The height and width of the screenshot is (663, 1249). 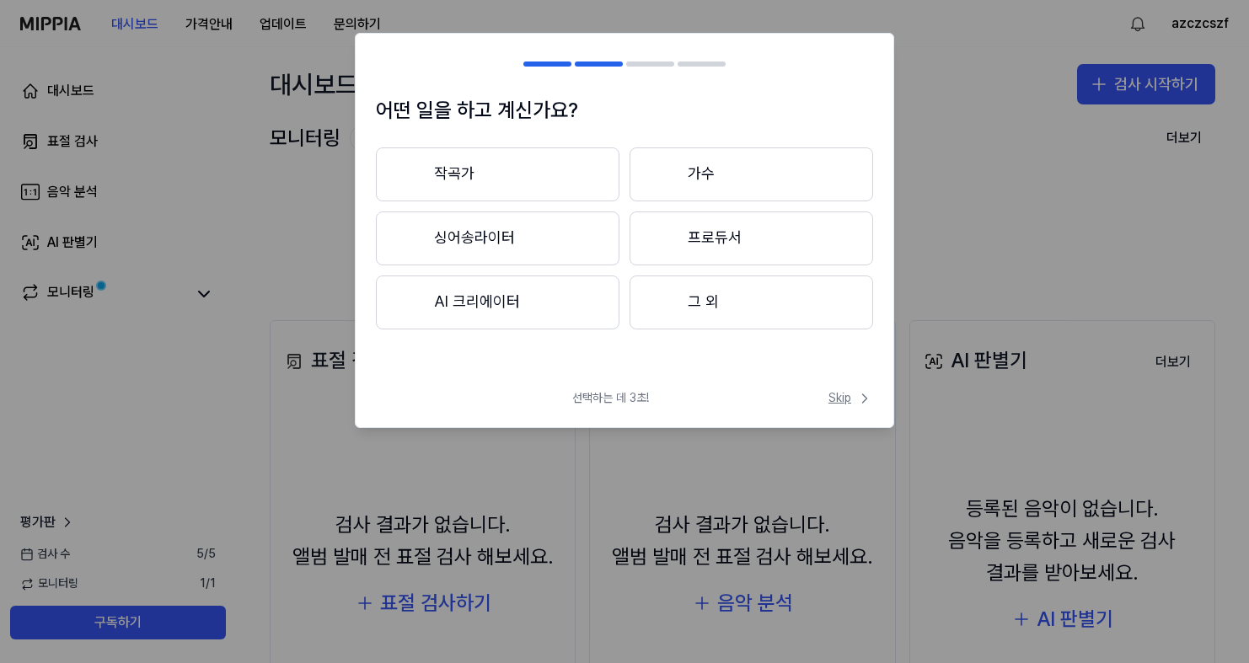 I want to click on span: Skip, so click(x=850, y=399).